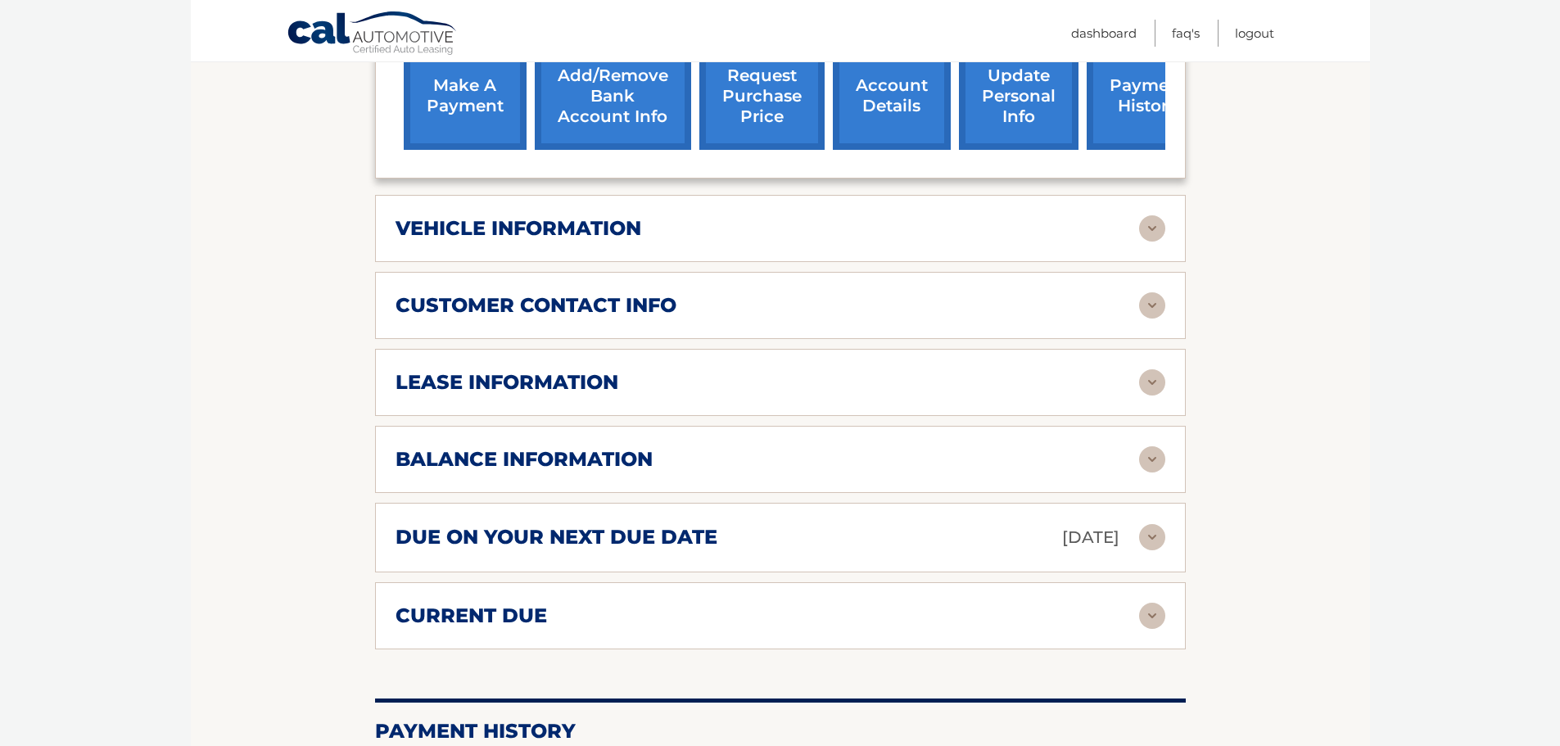 Image resolution: width=1560 pixels, height=746 pixels. I want to click on h2: balance information, so click(524, 459).